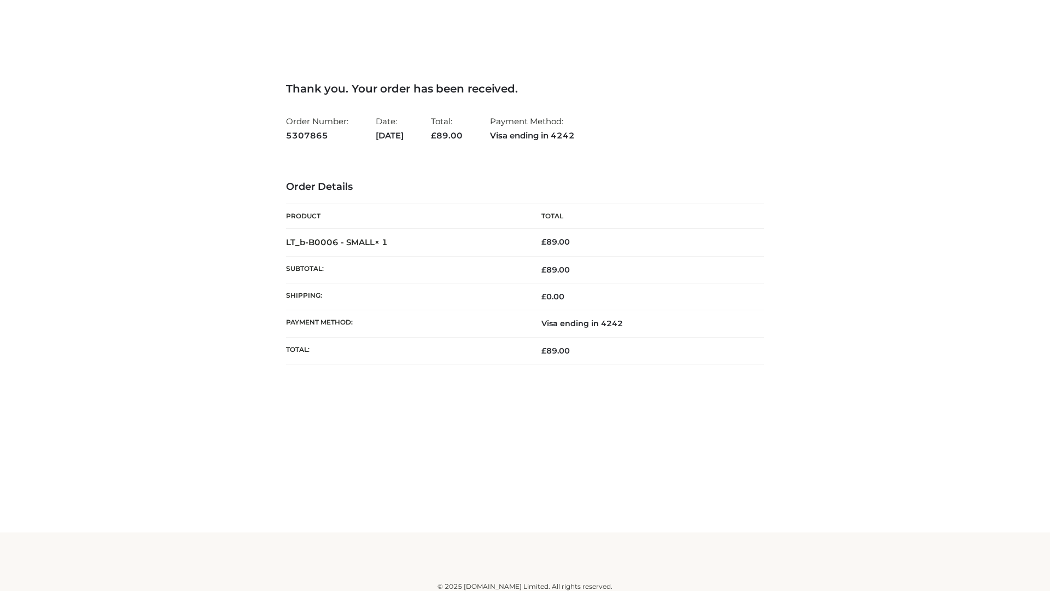 This screenshot has height=591, width=1050. I want to click on bdi: 0.00, so click(553, 296).